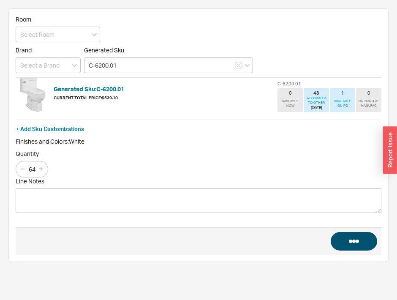 The image size is (397, 300). I want to click on span: Brand, so click(24, 50).